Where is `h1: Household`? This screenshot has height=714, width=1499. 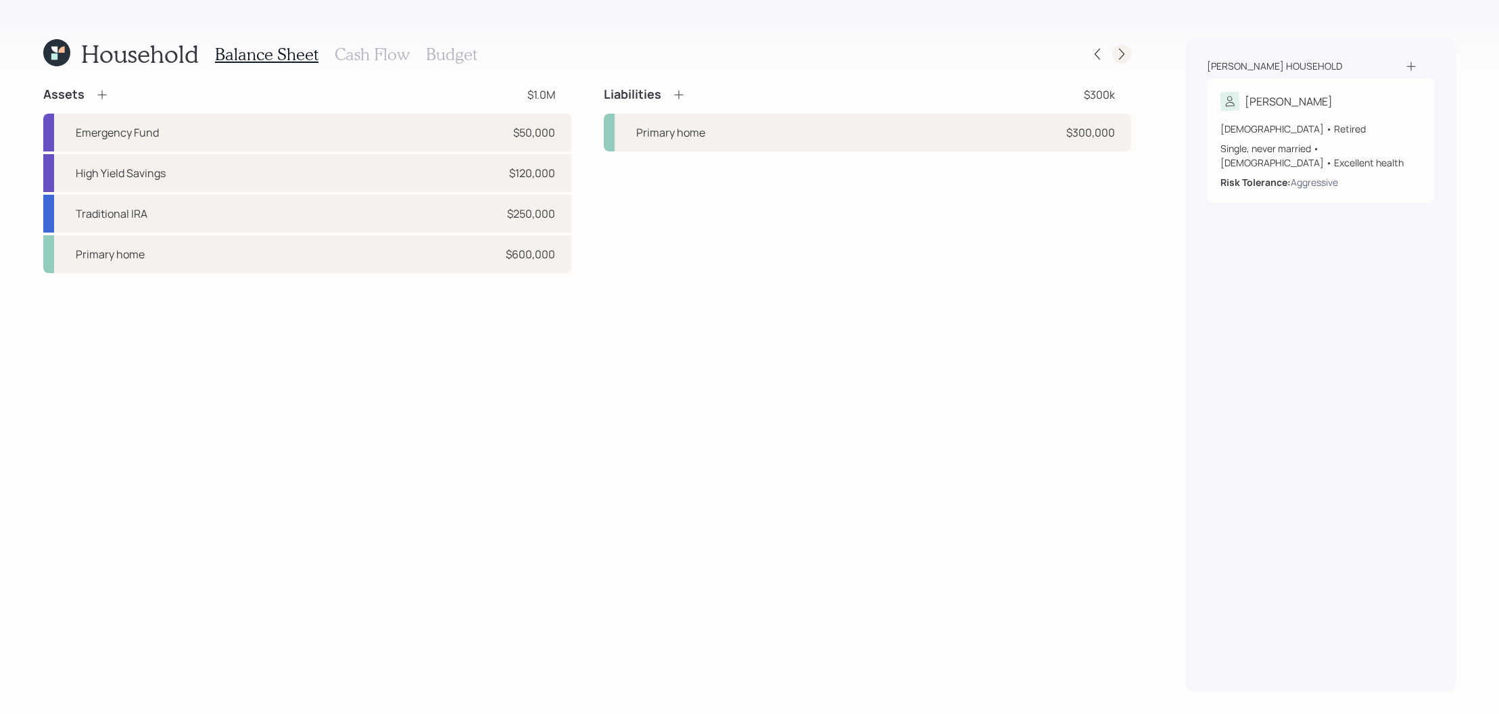
h1: Household is located at coordinates (140, 53).